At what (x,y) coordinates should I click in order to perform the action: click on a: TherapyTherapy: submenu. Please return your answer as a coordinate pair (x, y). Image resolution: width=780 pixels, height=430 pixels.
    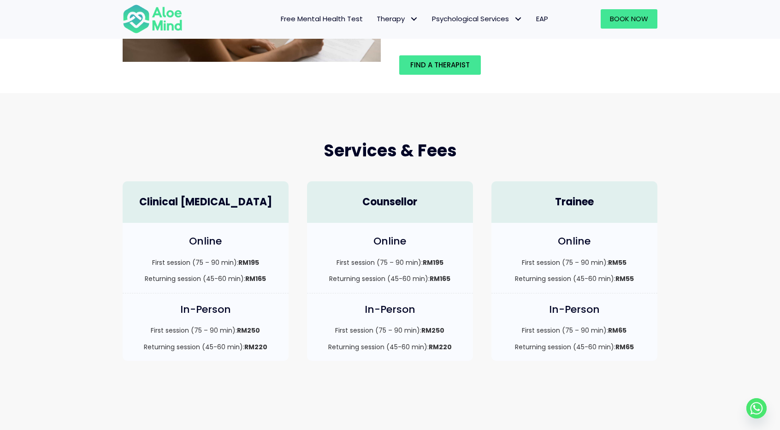
    Looking at the image, I should click on (397, 19).